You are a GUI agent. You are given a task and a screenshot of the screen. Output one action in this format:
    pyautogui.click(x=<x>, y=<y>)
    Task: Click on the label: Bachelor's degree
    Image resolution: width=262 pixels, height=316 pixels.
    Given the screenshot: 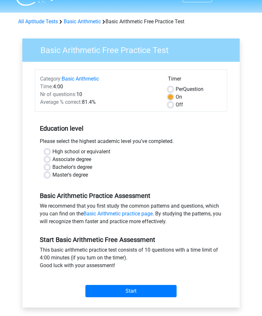 What is the action you would take?
    pyautogui.click(x=72, y=167)
    